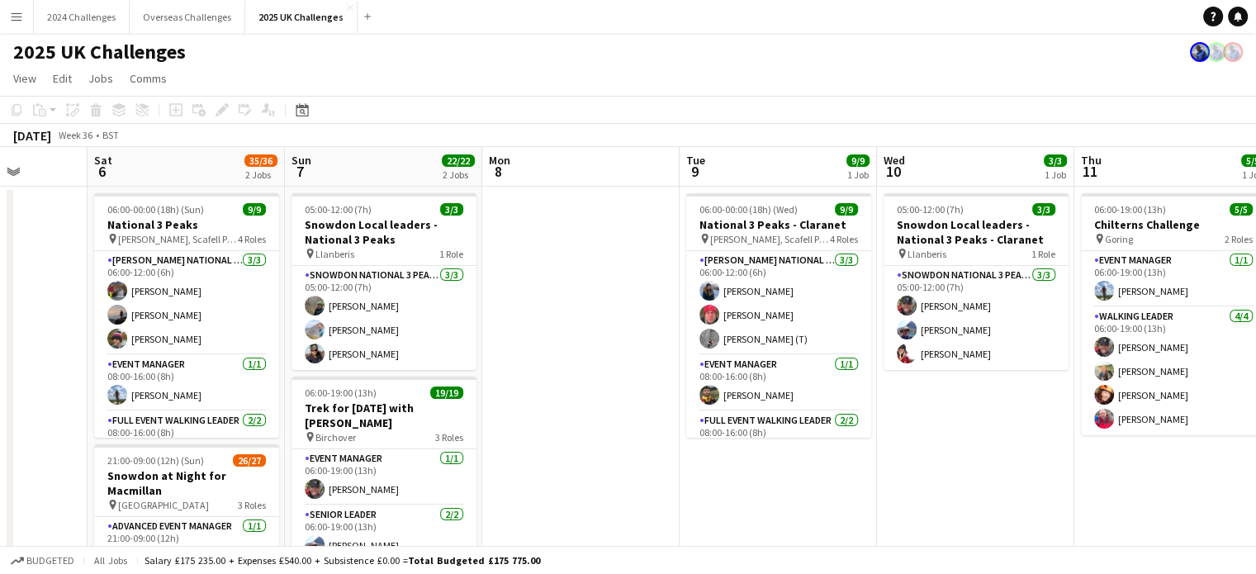 Image resolution: width=1256 pixels, height=574 pixels. What do you see at coordinates (148, 78) in the screenshot?
I see `a: Comms` at bounding box center [148, 78].